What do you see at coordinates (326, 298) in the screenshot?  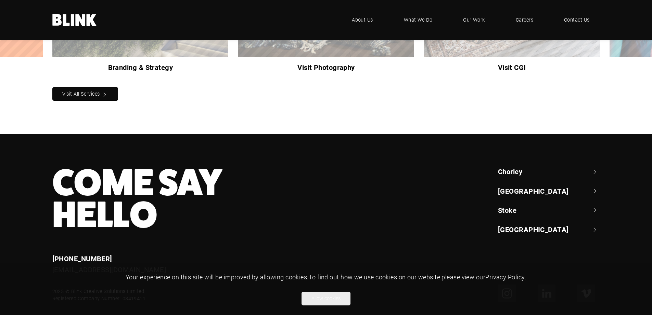 I see `button: Allow cookies` at bounding box center [326, 298].